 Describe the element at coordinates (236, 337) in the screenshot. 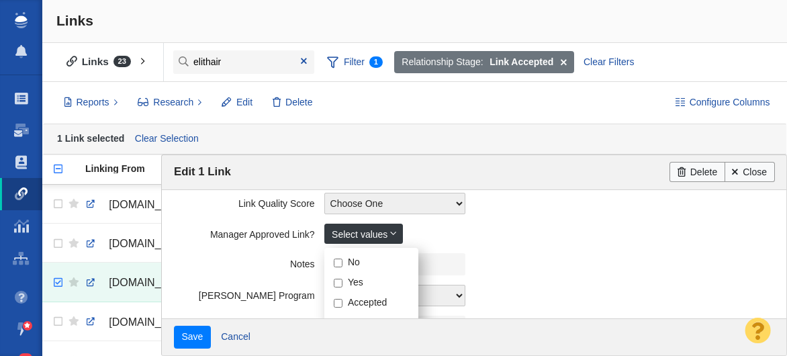

I see `a: Cancel` at that location.